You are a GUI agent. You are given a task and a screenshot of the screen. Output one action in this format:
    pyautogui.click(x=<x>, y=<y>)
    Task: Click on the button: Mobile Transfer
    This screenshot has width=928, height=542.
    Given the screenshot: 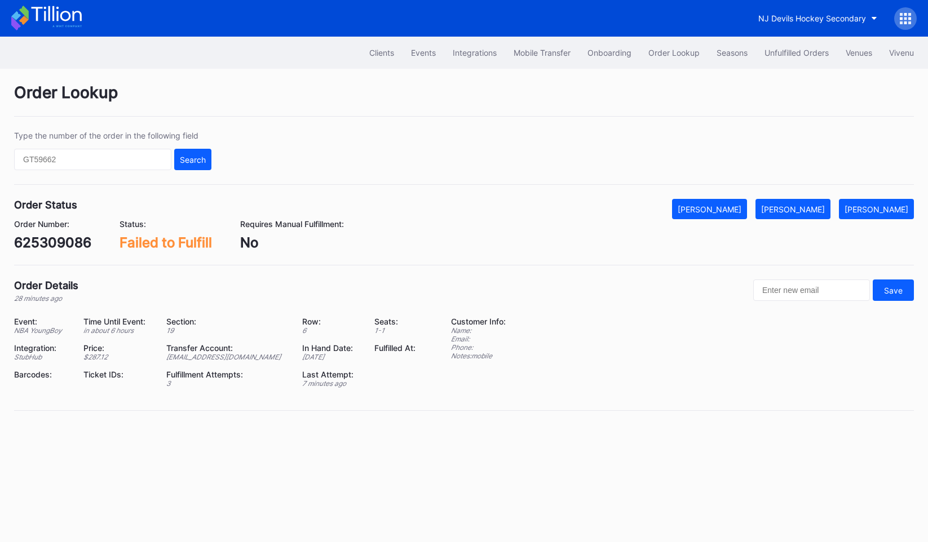 What is the action you would take?
    pyautogui.click(x=542, y=52)
    